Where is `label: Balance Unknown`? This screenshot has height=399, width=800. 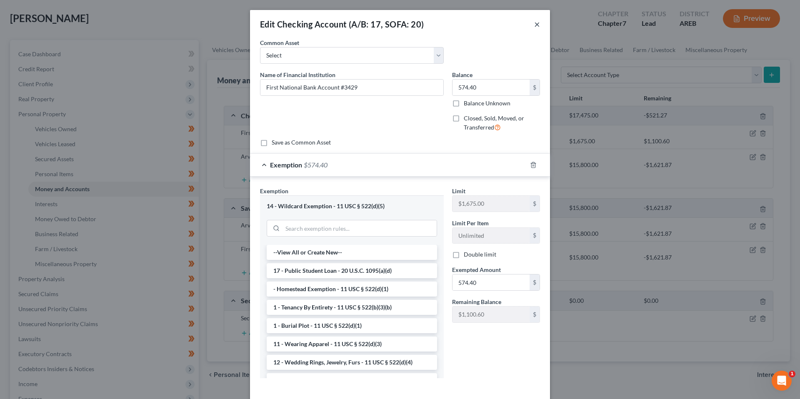
label: Balance Unknown is located at coordinates (487, 103).